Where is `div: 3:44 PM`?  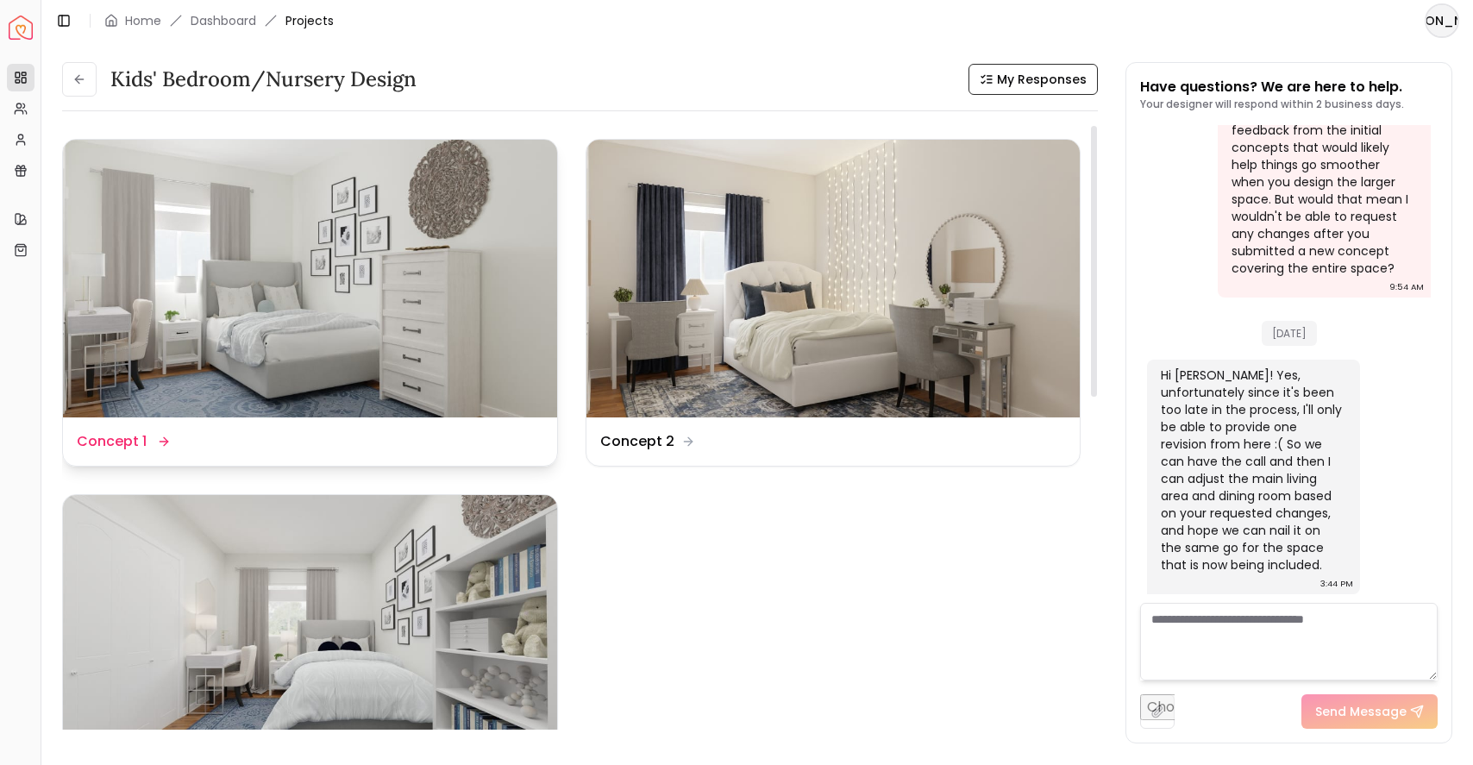 div: 3:44 PM is located at coordinates (1337, 584).